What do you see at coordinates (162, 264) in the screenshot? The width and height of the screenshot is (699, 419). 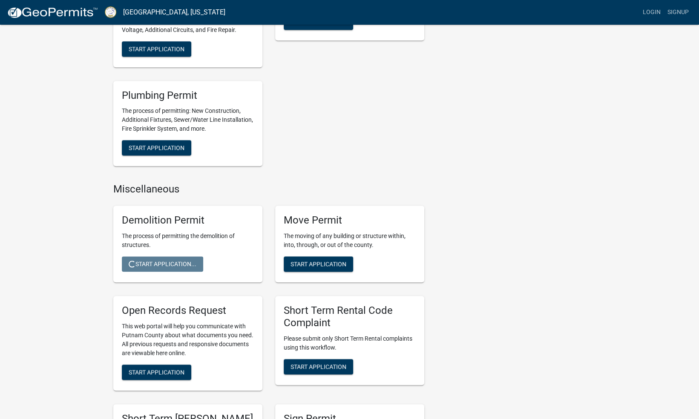 I see `span: Start Application...` at bounding box center [162, 264].